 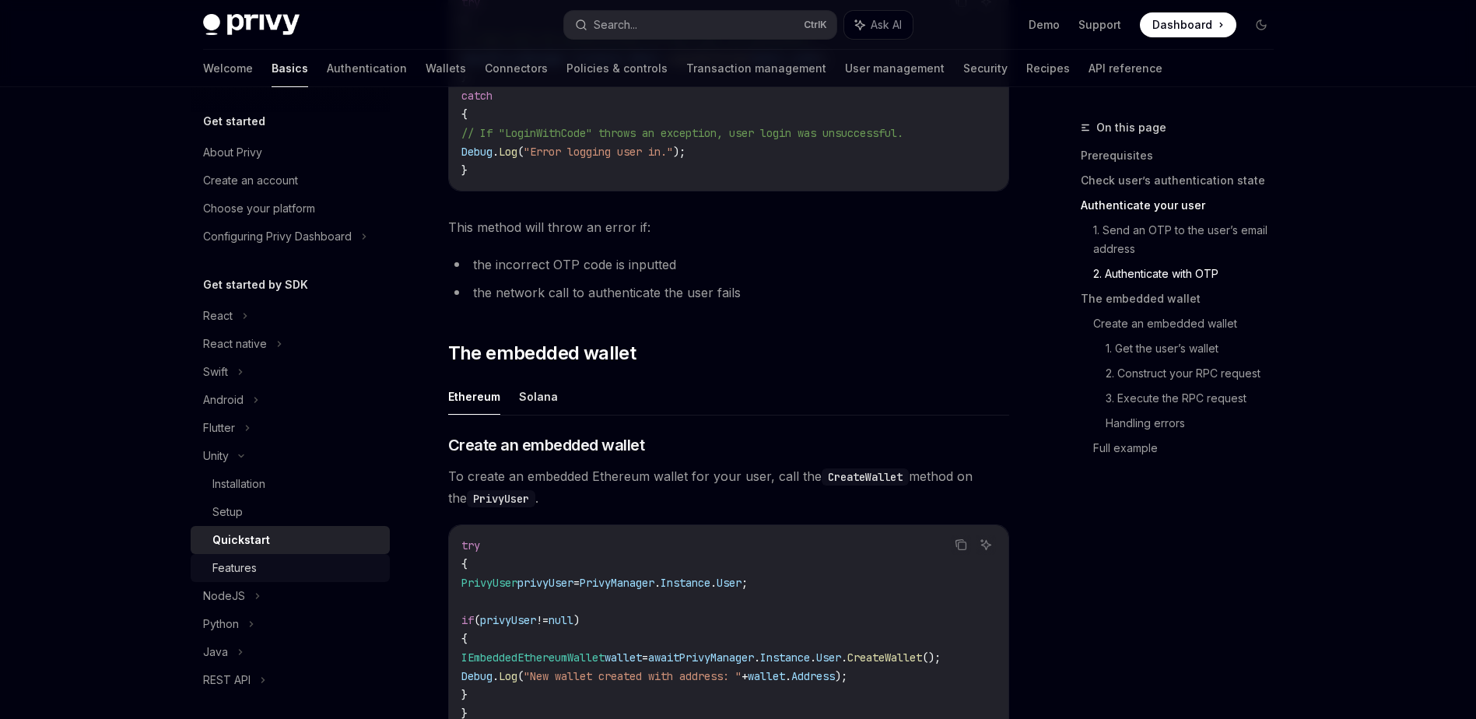 I want to click on a: Connectors, so click(x=516, y=68).